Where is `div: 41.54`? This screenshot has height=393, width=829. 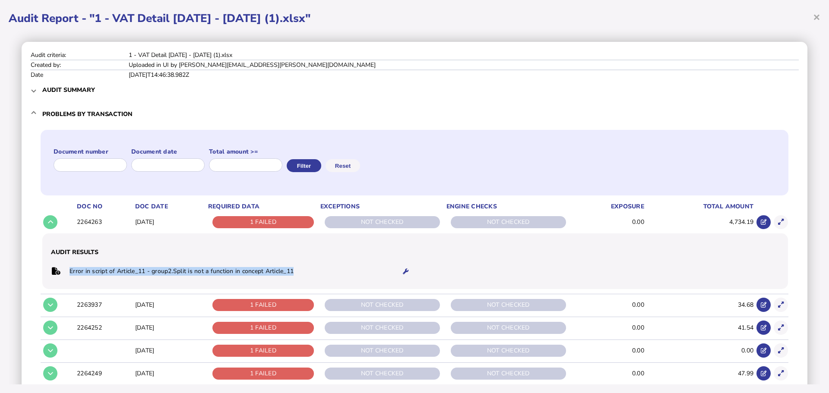 div: 41.54 is located at coordinates (700, 328).